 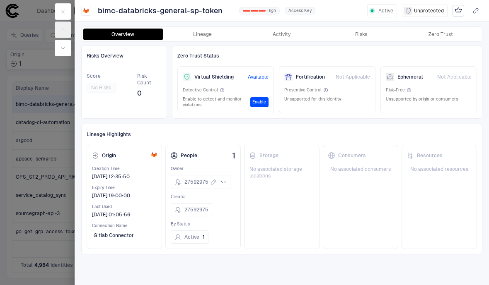 I want to click on div: Origin, so click(x=104, y=156).